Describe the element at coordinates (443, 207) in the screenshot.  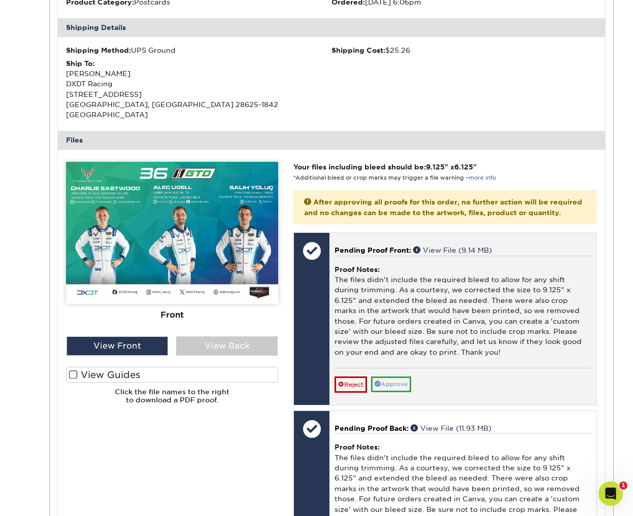
I see `strong: After approving all proofs for this order, no further action will be required and no changes can ...` at that location.